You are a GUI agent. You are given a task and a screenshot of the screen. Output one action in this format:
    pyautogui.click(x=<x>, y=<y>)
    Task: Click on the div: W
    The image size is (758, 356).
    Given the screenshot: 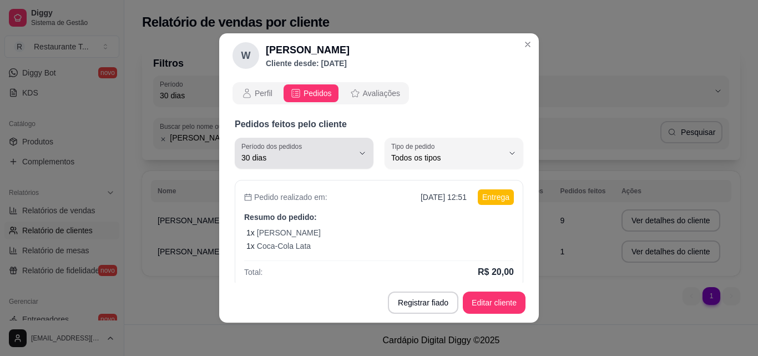 What is the action you would take?
    pyautogui.click(x=246, y=56)
    